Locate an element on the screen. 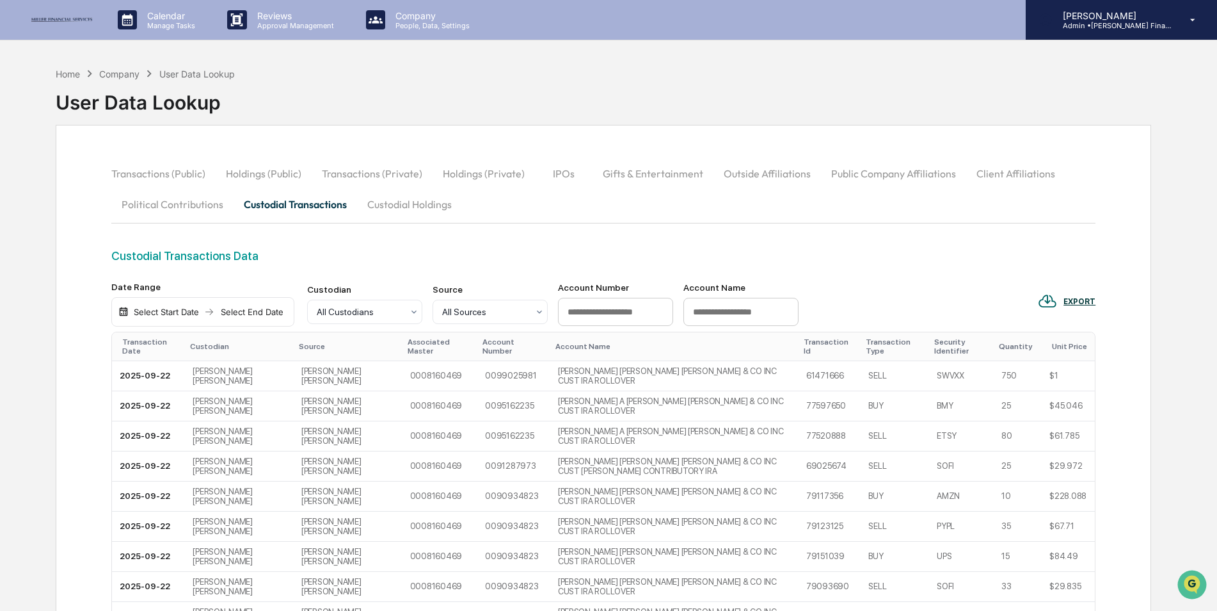 The width and height of the screenshot is (1217, 611). div: Security Identifier is located at coordinates (961, 346).